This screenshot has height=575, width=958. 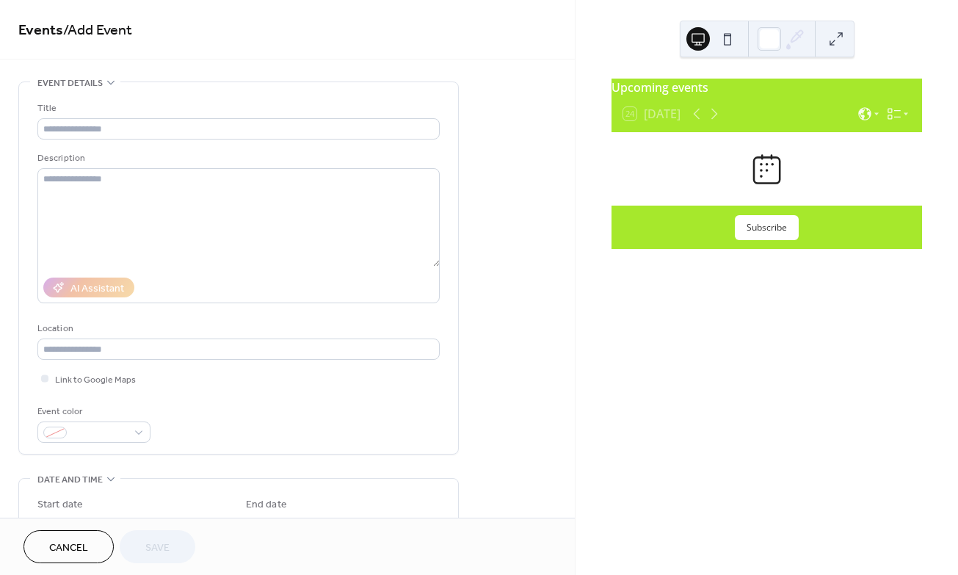 I want to click on a: Events, so click(x=40, y=30).